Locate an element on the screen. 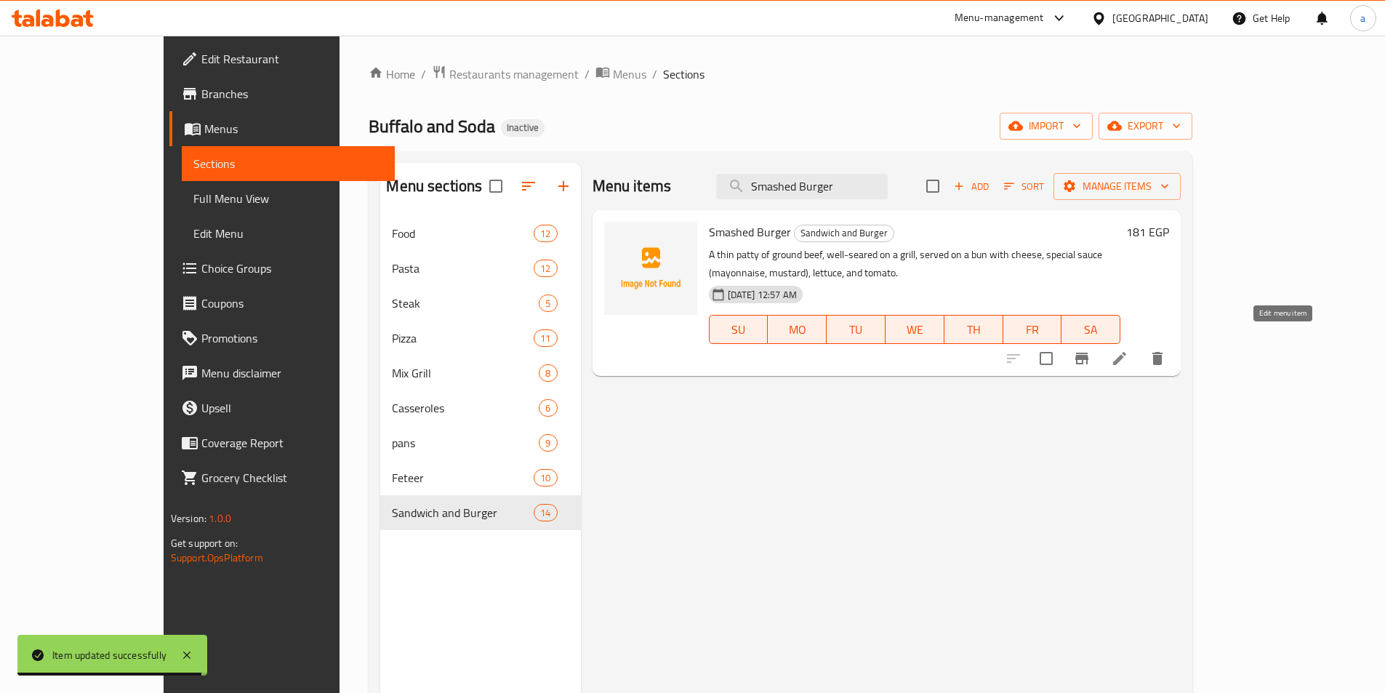  span: TH is located at coordinates (973, 329).